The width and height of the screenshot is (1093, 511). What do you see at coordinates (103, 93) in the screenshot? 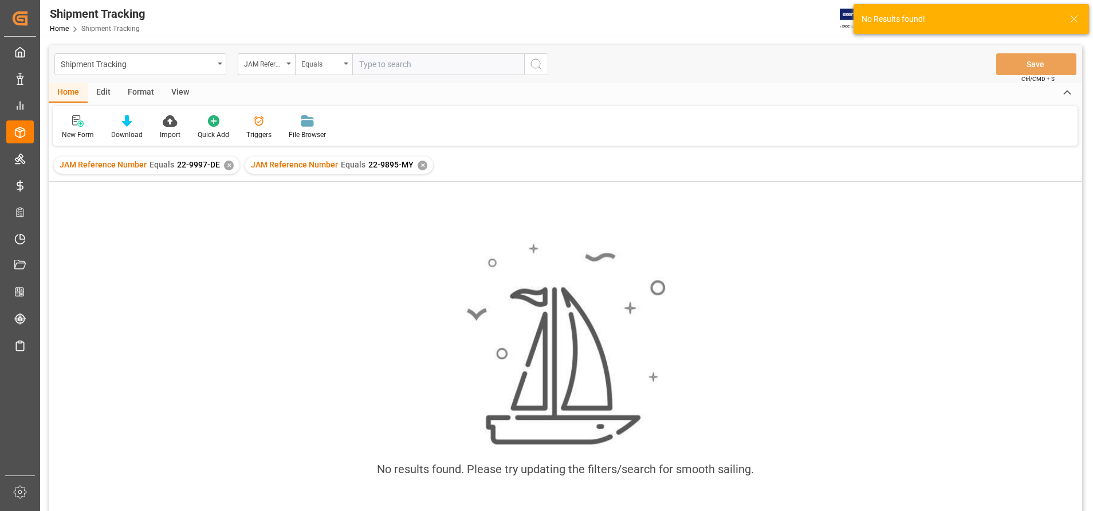
I see `div: Edit` at bounding box center [103, 93].